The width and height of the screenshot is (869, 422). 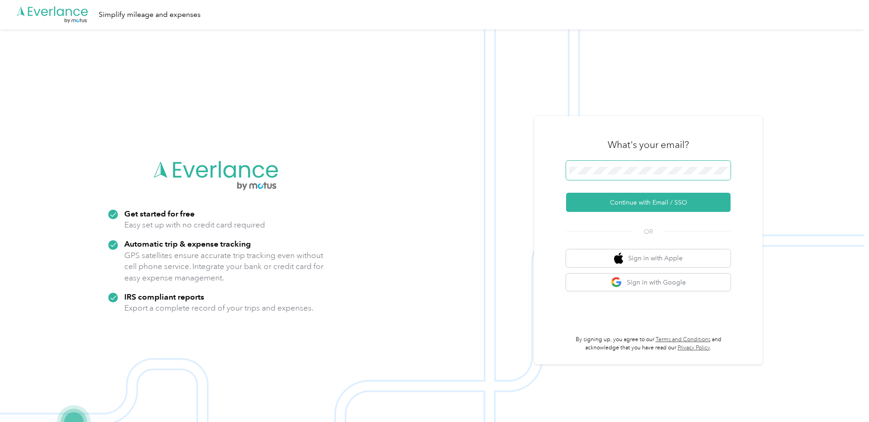 What do you see at coordinates (649, 232) in the screenshot?
I see `span: OR` at bounding box center [649, 232].